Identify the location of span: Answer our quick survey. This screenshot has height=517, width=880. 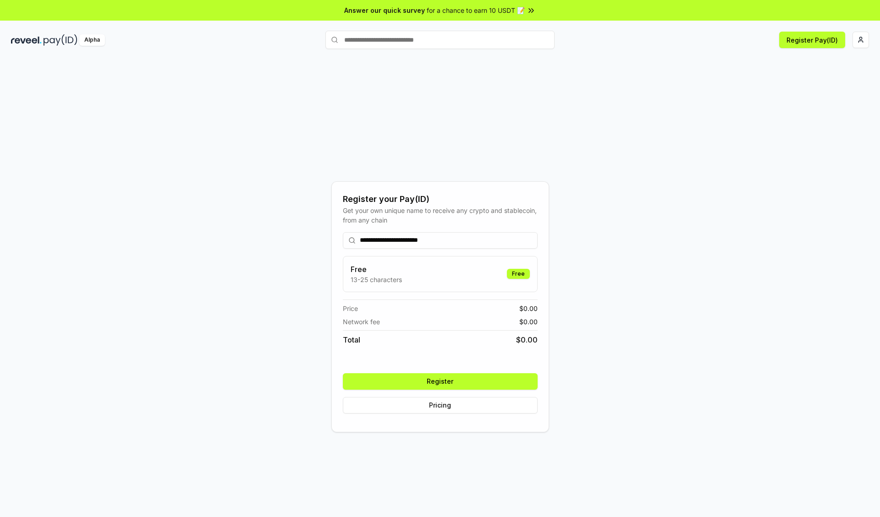
(384, 10).